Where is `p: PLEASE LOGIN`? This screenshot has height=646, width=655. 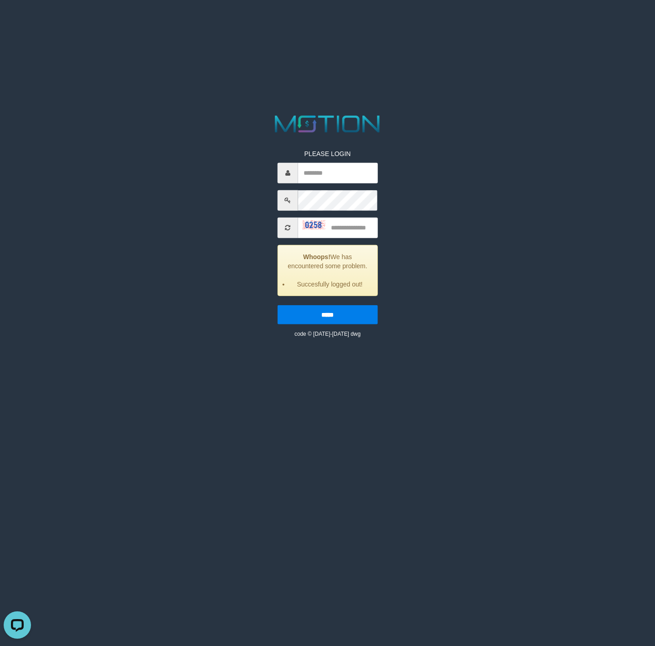
p: PLEASE LOGIN is located at coordinates (328, 153).